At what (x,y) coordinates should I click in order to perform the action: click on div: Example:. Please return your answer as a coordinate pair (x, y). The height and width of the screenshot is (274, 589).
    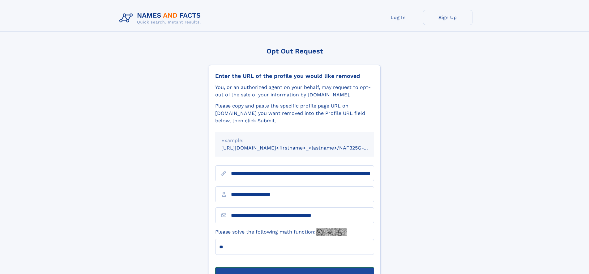
    Looking at the image, I should click on (295, 141).